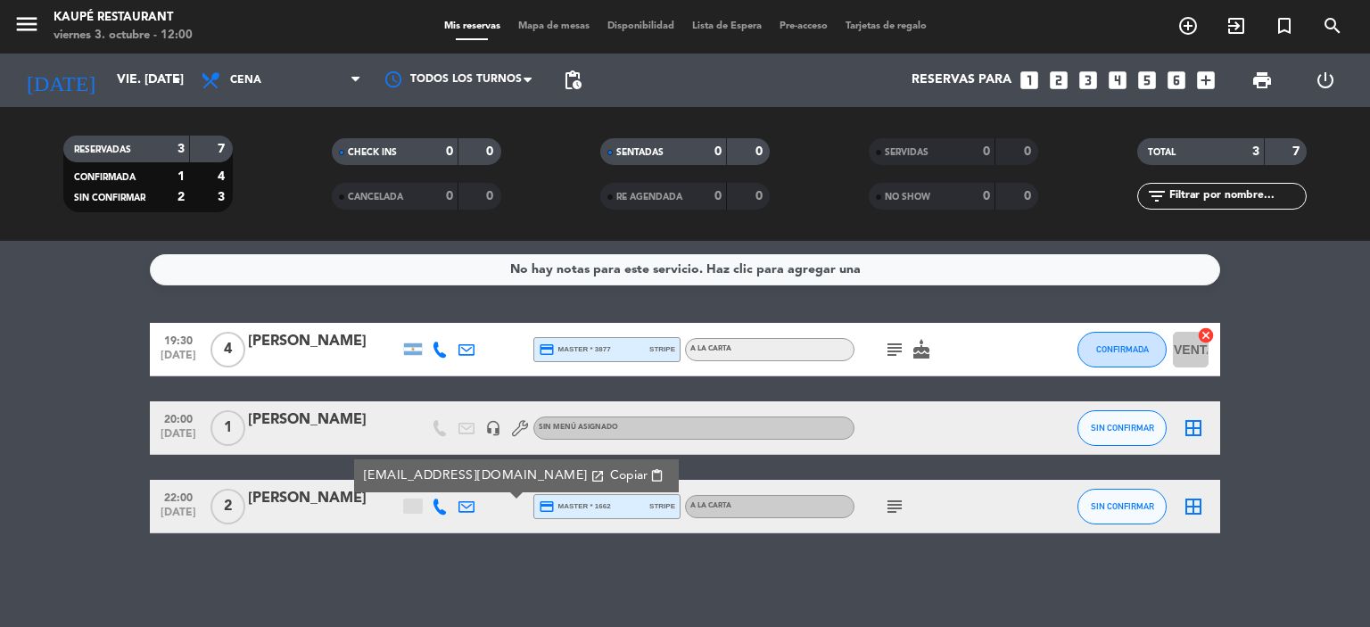  I want to click on span: Cena, so click(245, 80).